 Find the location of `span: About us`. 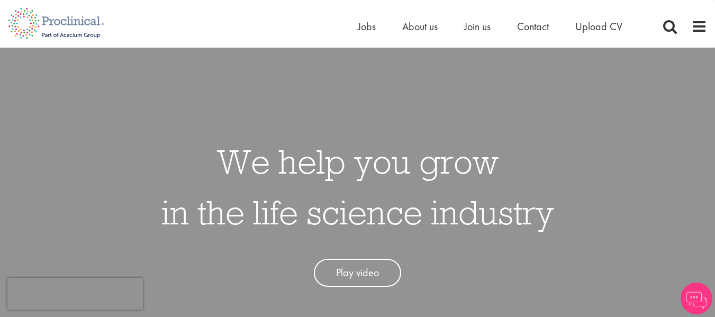

span: About us is located at coordinates (420, 26).